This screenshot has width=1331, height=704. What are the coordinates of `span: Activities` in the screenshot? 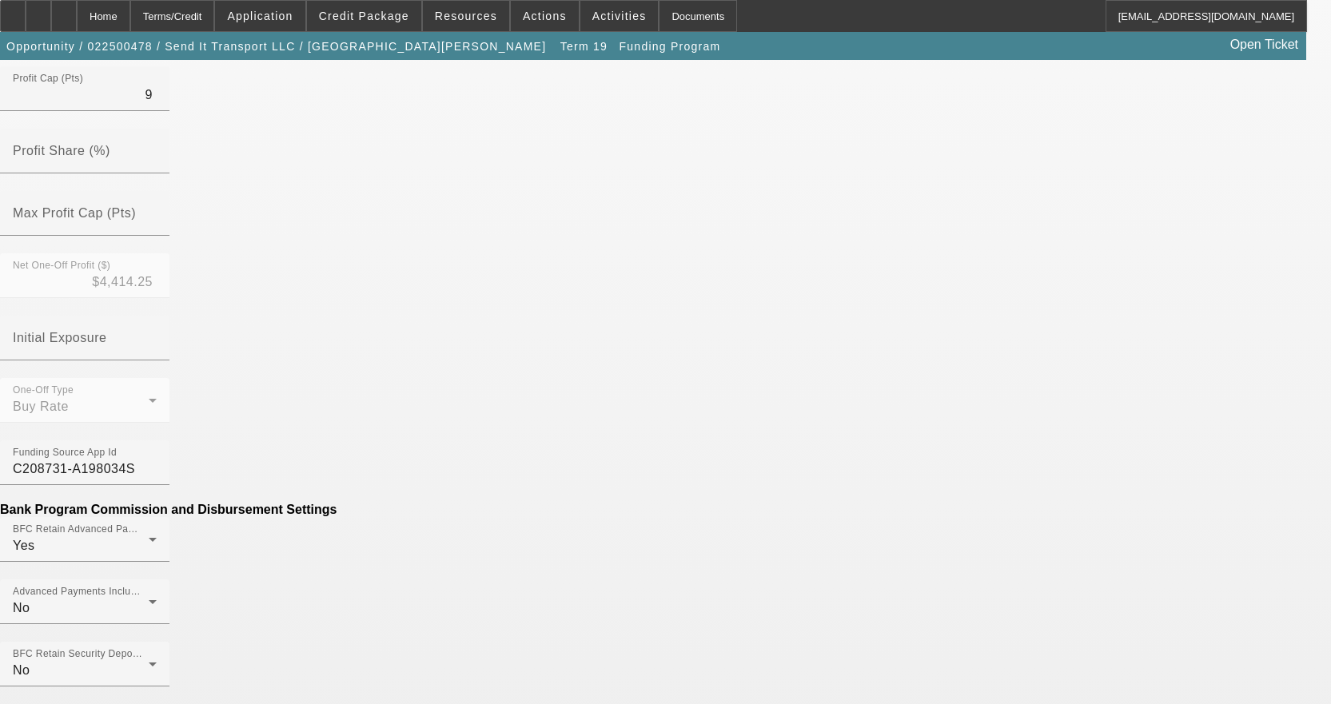 It's located at (620, 16).